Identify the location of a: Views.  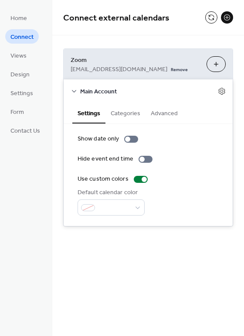
(18, 55).